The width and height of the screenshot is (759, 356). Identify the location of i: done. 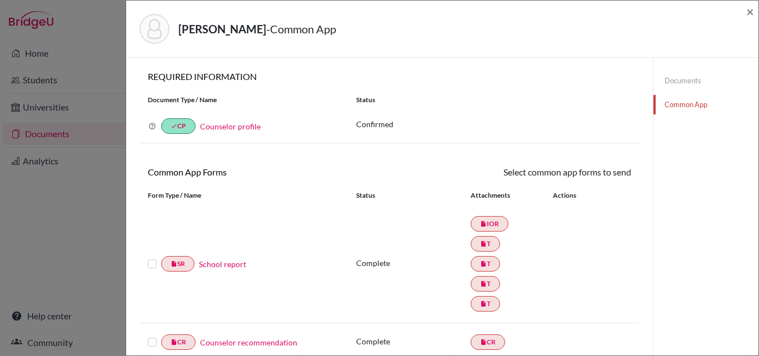
(174, 126).